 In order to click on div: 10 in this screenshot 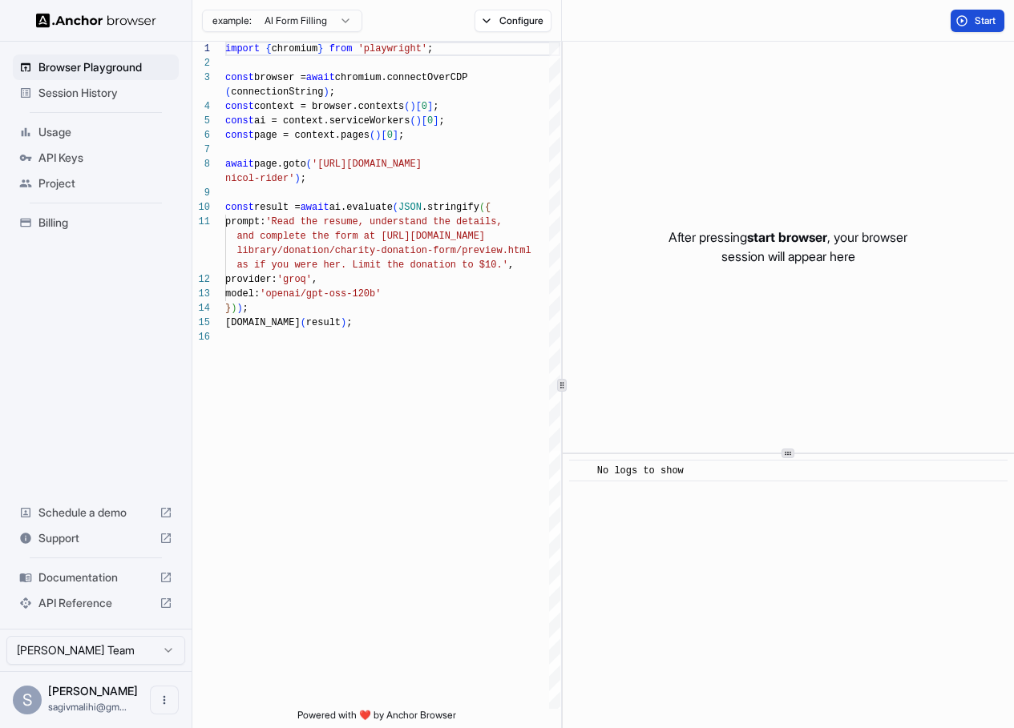, I will do `click(201, 208)`.